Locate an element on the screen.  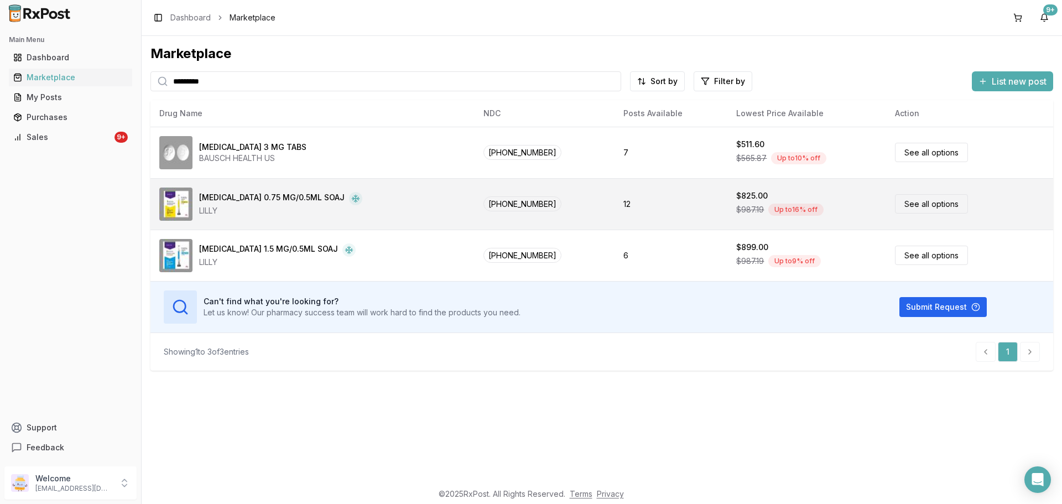
img: Trulicity 0.75 MG/0.5ML SOAJ is located at coordinates (176, 204).